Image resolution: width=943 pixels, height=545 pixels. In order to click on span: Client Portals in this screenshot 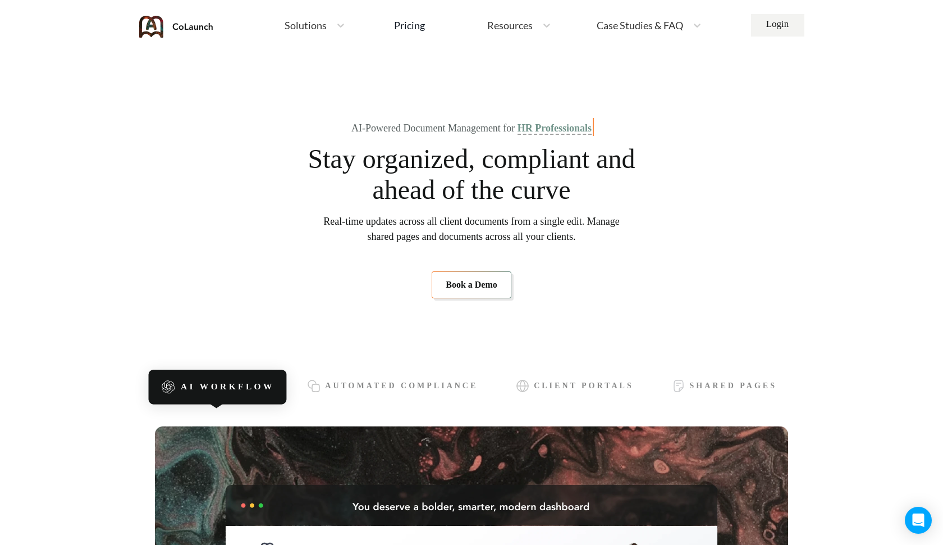, I will do `click(584, 386)`.